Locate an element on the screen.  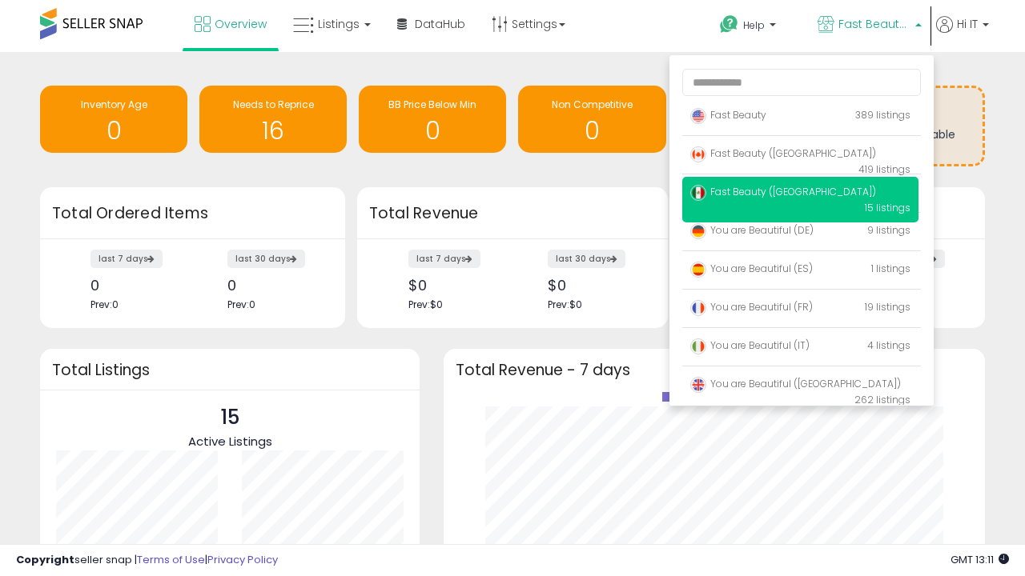
a: Inventory Age 0 is located at coordinates (114, 119).